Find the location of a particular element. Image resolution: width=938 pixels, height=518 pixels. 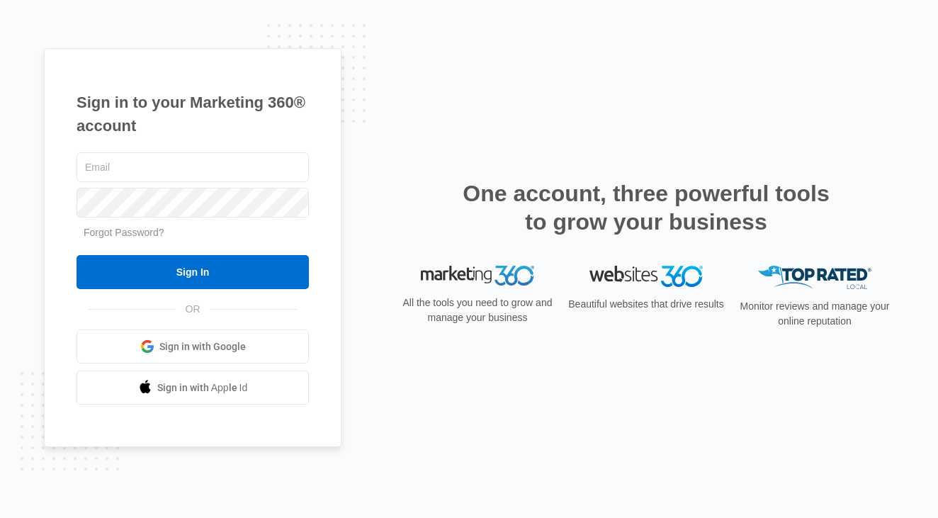

span: Sign in with Apple Id is located at coordinates (203, 388).